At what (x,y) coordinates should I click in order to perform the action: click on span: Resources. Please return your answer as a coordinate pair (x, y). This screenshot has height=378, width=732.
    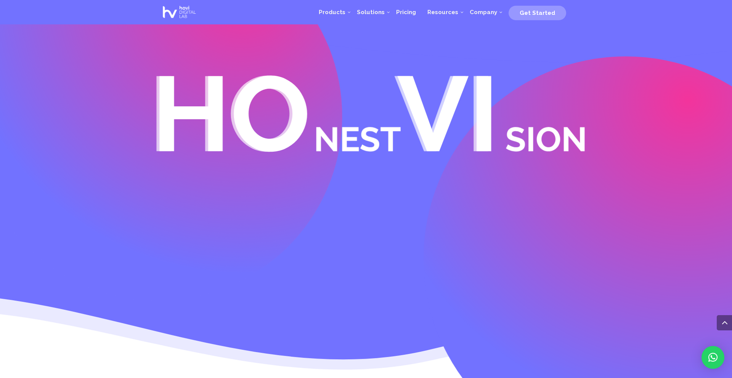
    Looking at the image, I should click on (443, 12).